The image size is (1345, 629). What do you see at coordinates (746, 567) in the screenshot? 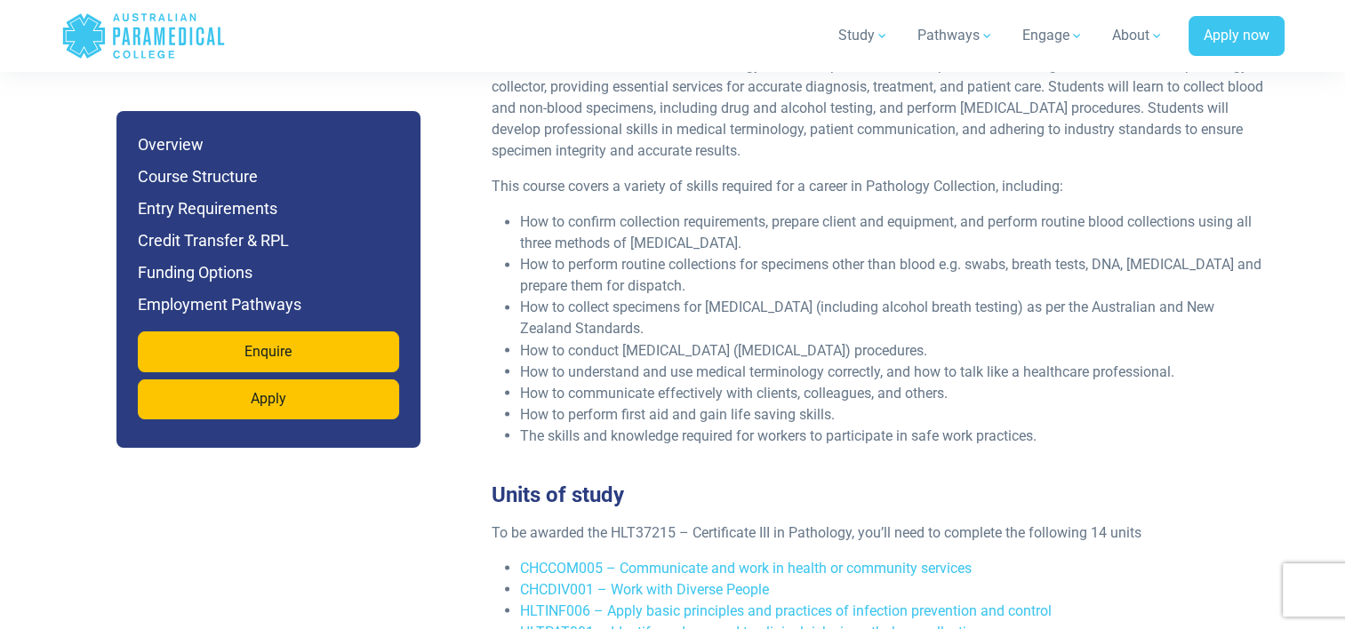
I see `a: CHCCOM005 – Communicate and work in health or community services` at bounding box center [746, 567].